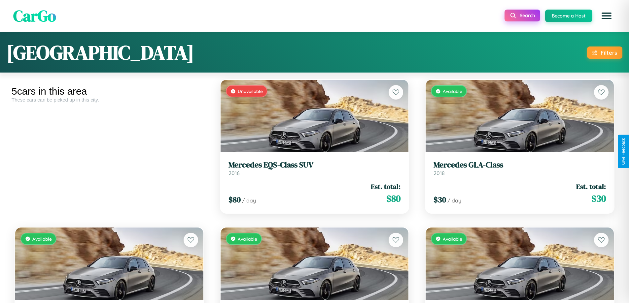 The width and height of the screenshot is (629, 303). Describe the element at coordinates (250, 91) in the screenshot. I see `span: Unavailable` at that location.